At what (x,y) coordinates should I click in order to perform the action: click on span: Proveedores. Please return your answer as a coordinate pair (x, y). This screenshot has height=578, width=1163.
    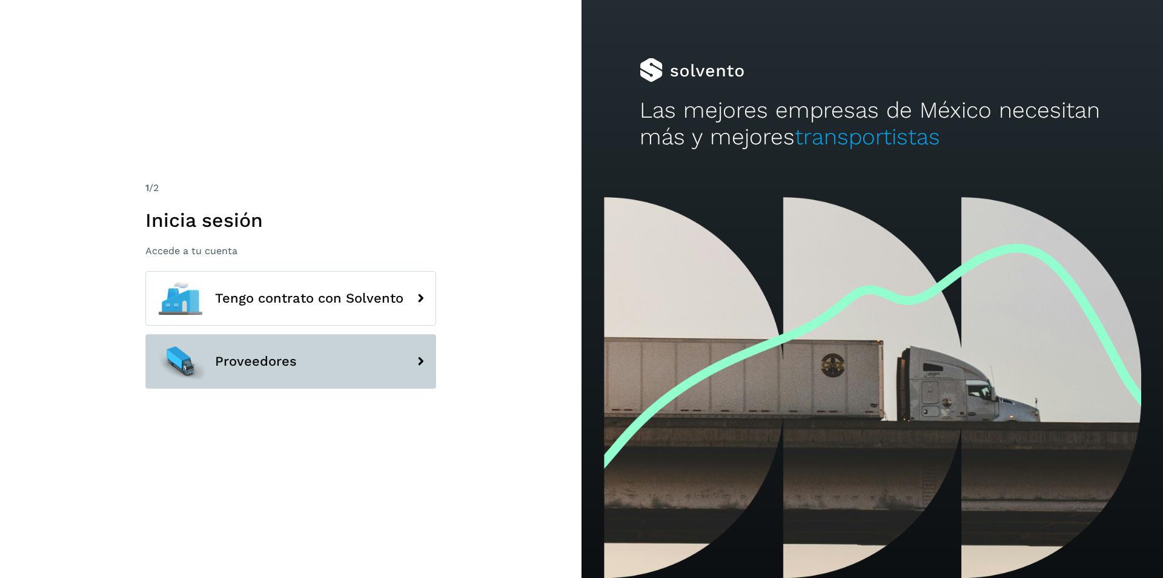
    Looking at the image, I should click on (256, 361).